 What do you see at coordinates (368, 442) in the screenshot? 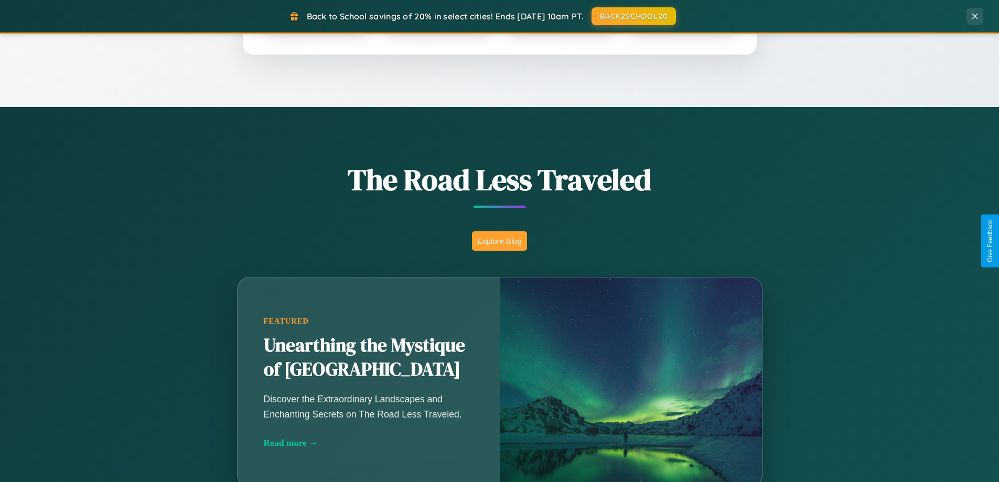
I see `div: Read more →` at bounding box center [368, 442].